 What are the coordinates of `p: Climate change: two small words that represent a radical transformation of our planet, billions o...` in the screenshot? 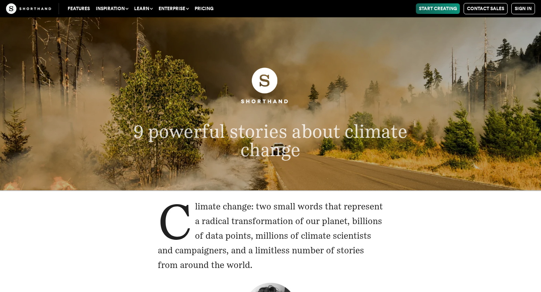 It's located at (270, 236).